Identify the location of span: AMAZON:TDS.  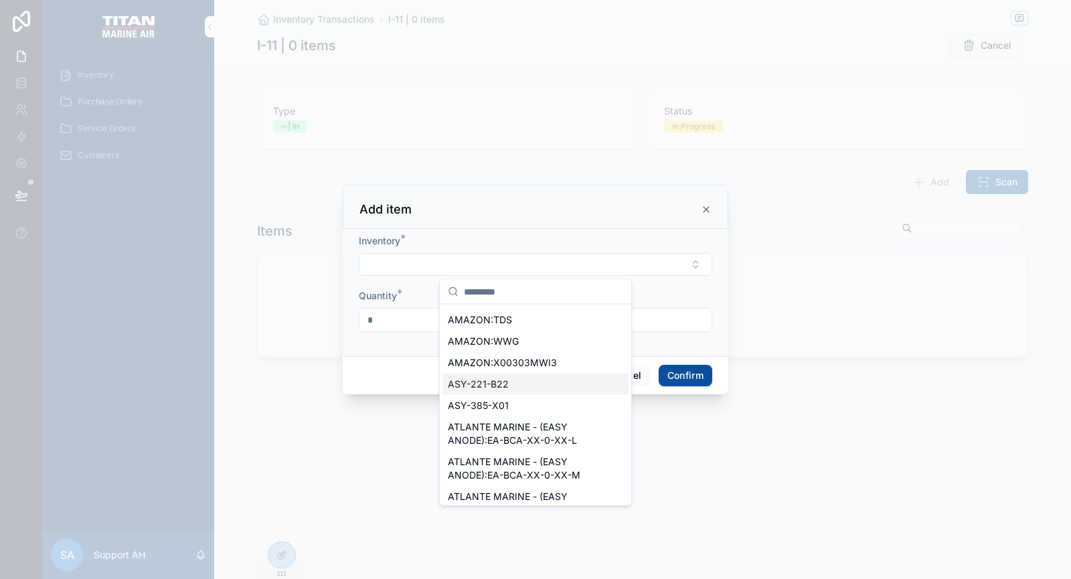
(480, 321).